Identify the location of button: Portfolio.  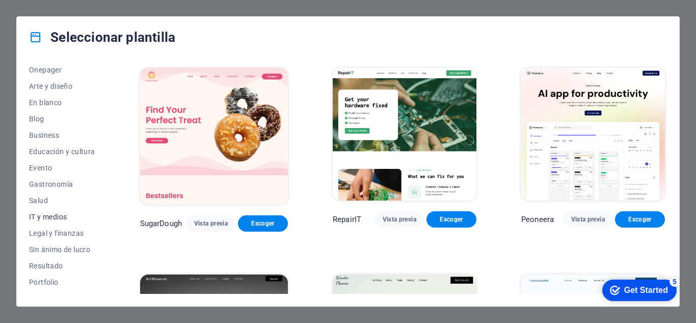
(62, 282).